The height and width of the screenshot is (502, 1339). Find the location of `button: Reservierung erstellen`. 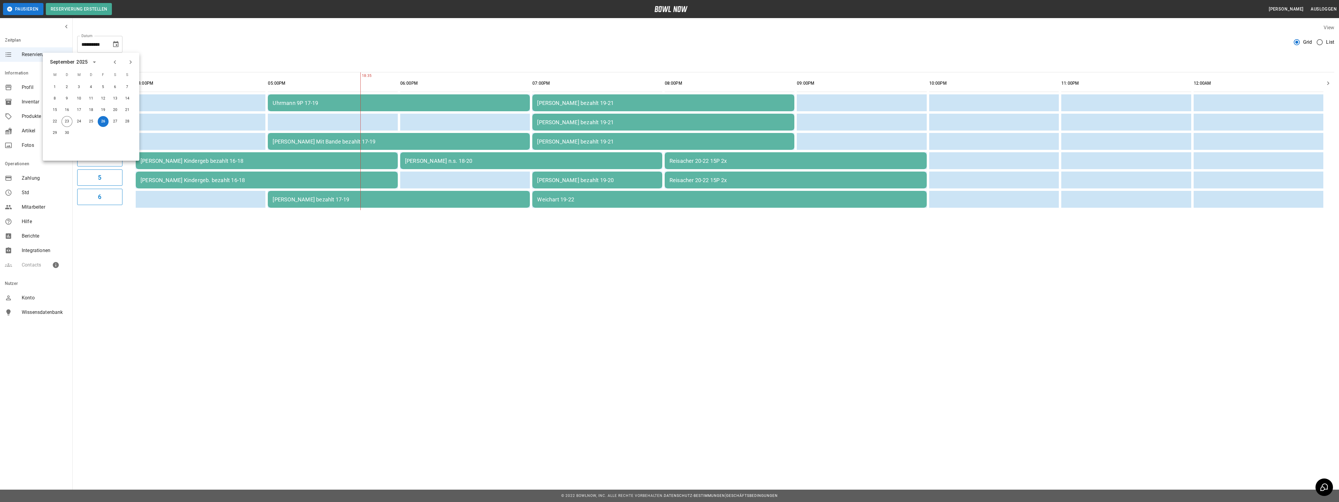

button: Reservierung erstellen is located at coordinates (79, 9).